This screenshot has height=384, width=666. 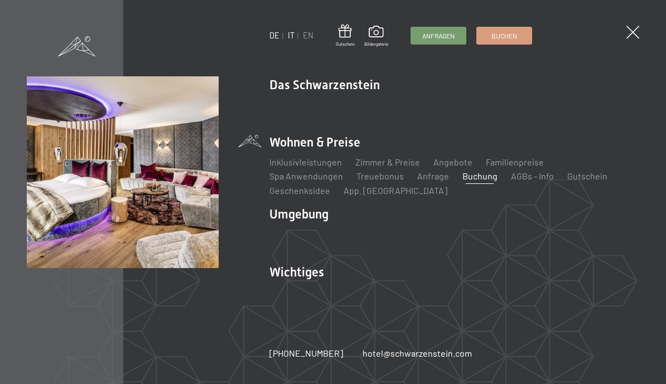 I want to click on a: Zimmer & Preise, so click(x=388, y=162).